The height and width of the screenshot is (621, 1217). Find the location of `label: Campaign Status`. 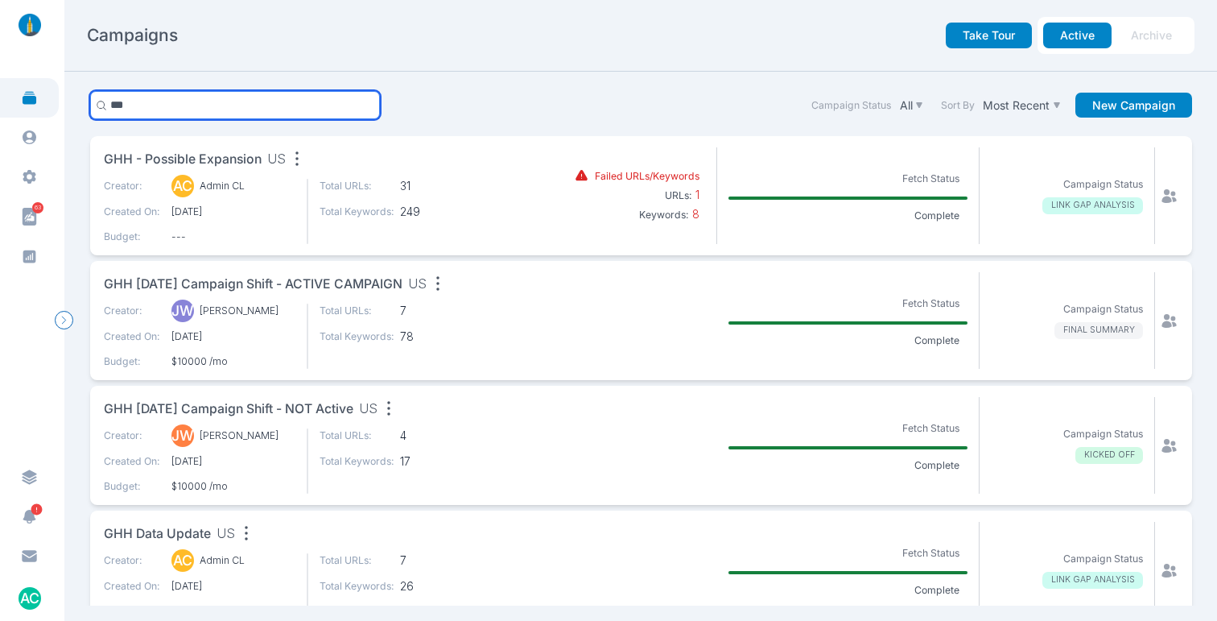

label: Campaign Status is located at coordinates (851, 105).